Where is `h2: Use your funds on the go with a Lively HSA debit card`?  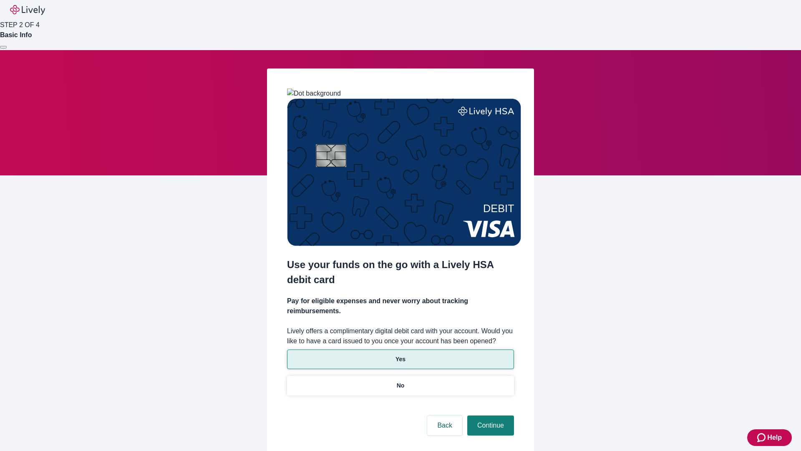
h2: Use your funds on the go with a Lively HSA debit card is located at coordinates (401, 272).